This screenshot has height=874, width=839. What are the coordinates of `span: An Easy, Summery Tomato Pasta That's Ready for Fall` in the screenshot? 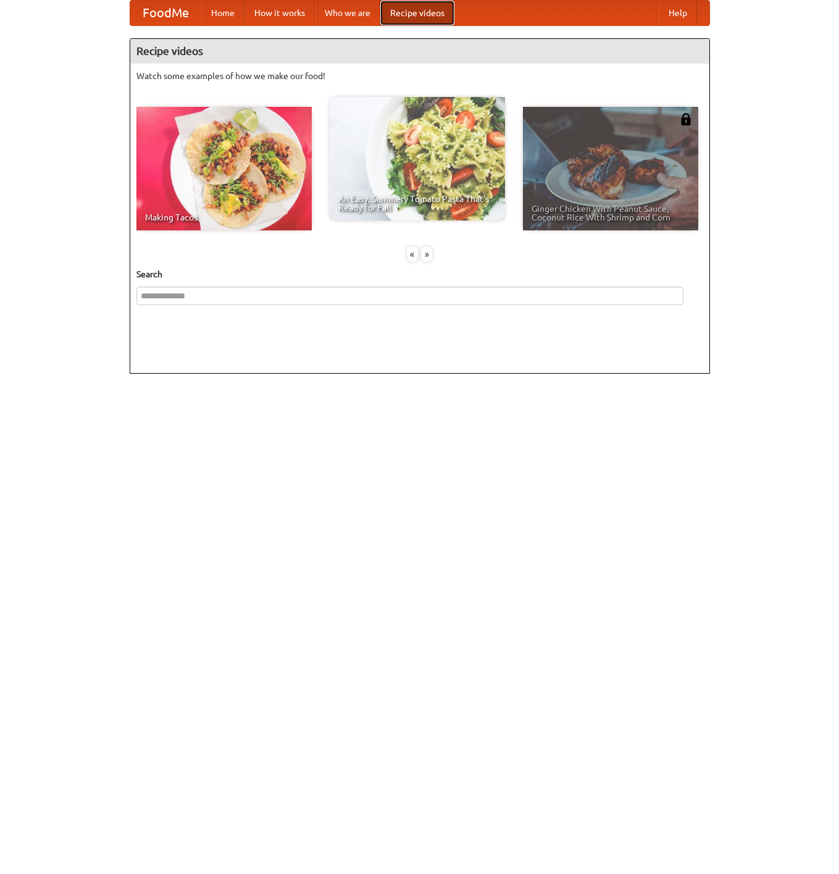 It's located at (418, 203).